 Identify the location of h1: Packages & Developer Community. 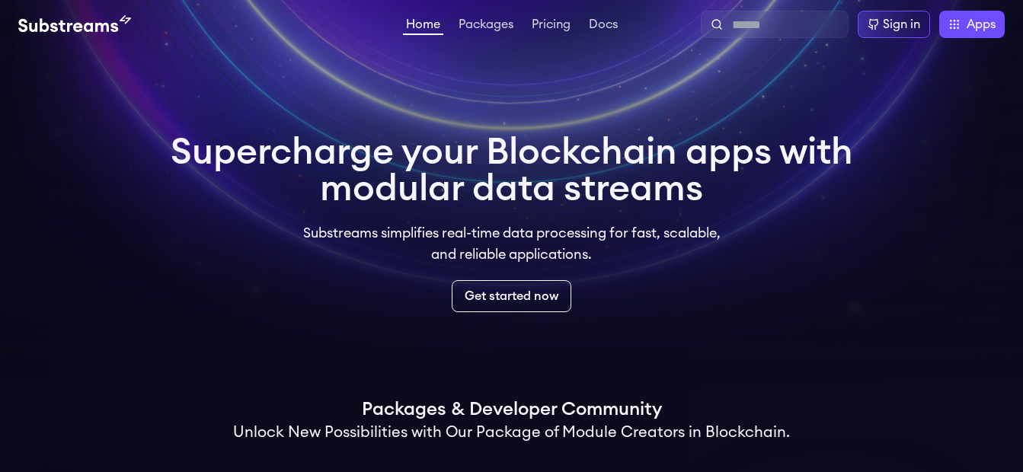
(512, 410).